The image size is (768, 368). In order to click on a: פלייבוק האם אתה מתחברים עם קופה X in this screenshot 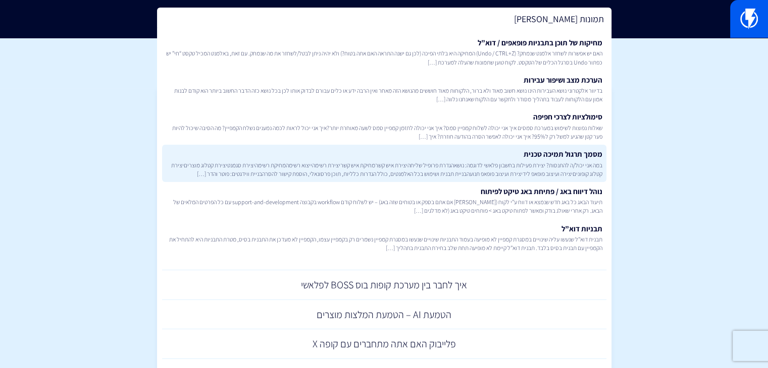, I will do `click(384, 344)`.